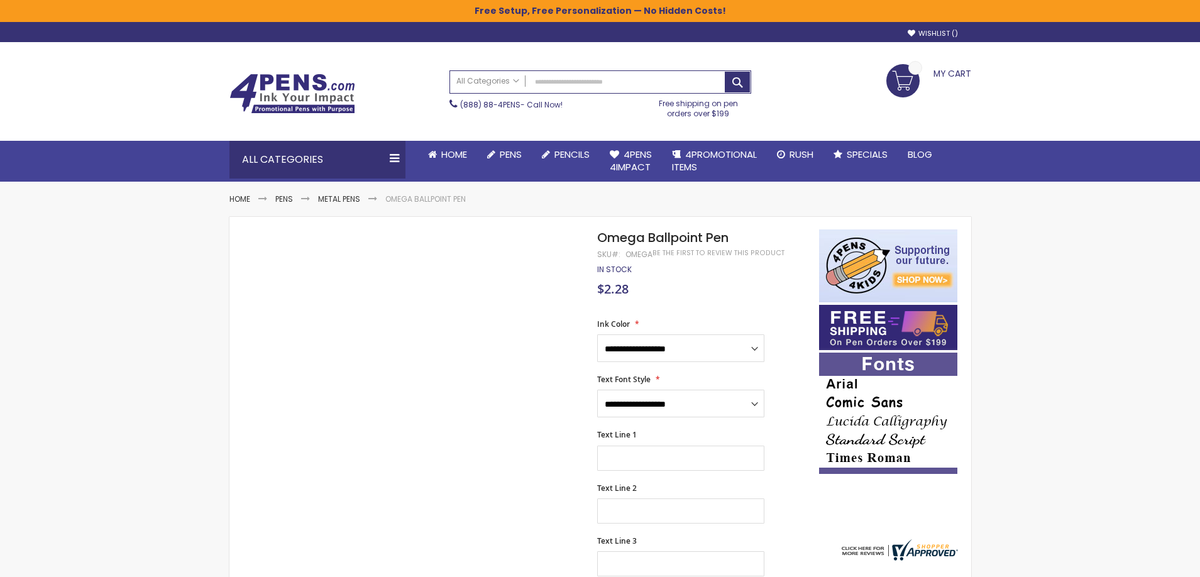  What do you see at coordinates (714, 160) in the screenshot?
I see `span: 4PROMOTIONAL ITEMS` at bounding box center [714, 160].